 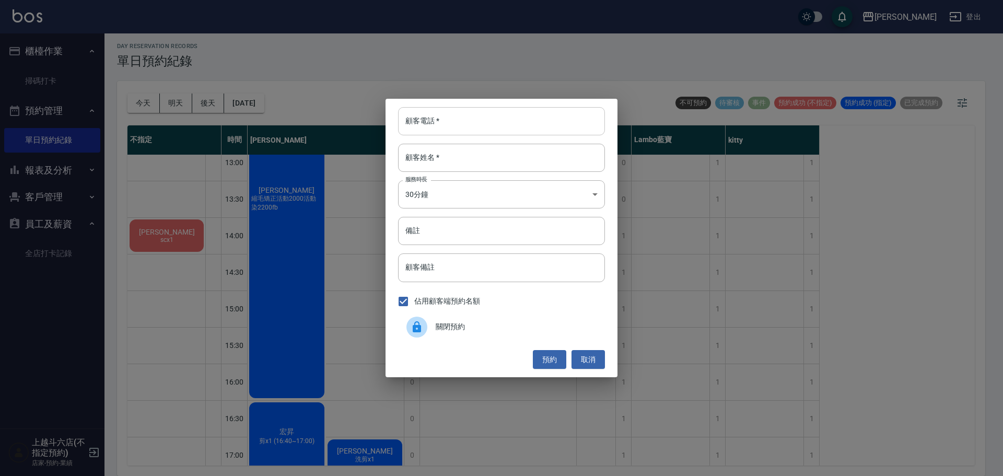 I want to click on div: 30分鐘, so click(x=501, y=194).